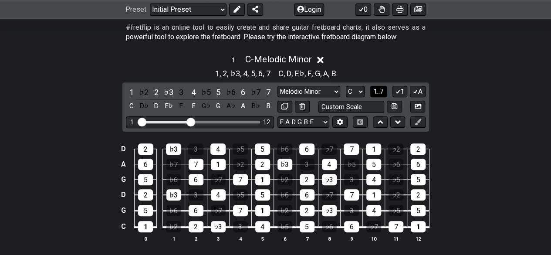  Describe the element at coordinates (123, 149) in the screenshot. I see `td: D` at that location.